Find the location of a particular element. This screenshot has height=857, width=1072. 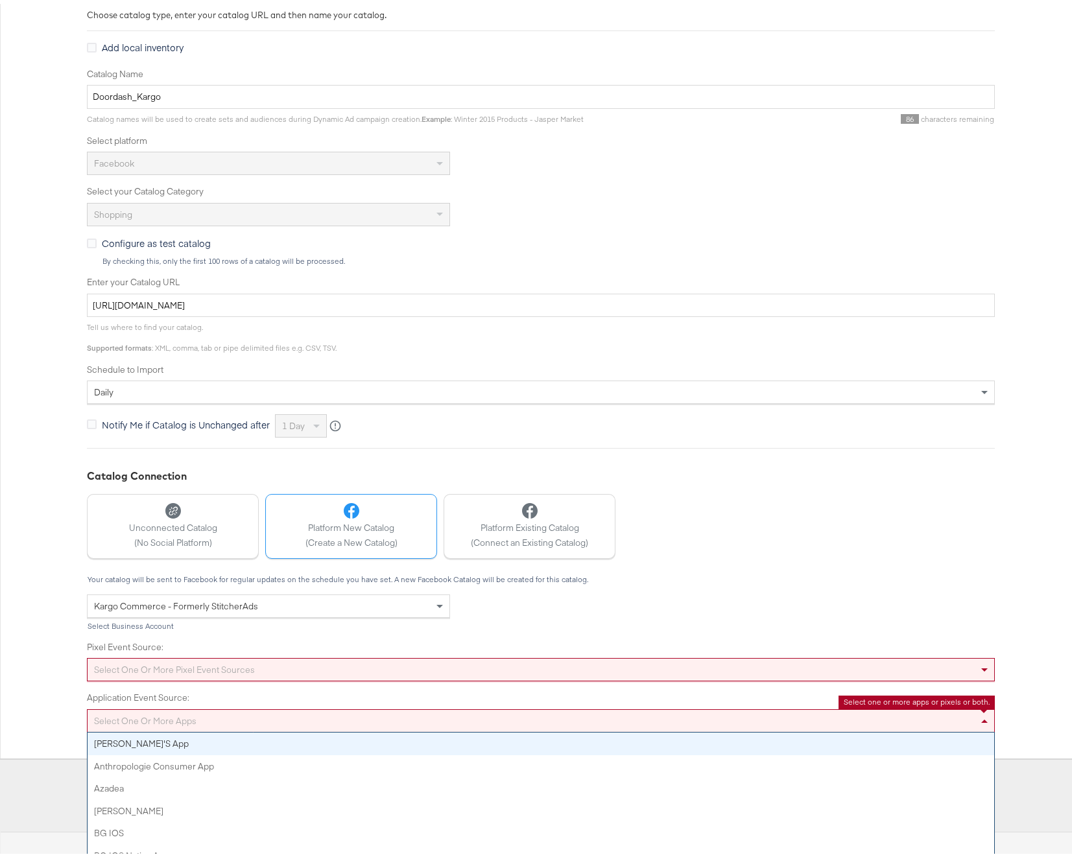

label: Catalog Name is located at coordinates (541, 70).